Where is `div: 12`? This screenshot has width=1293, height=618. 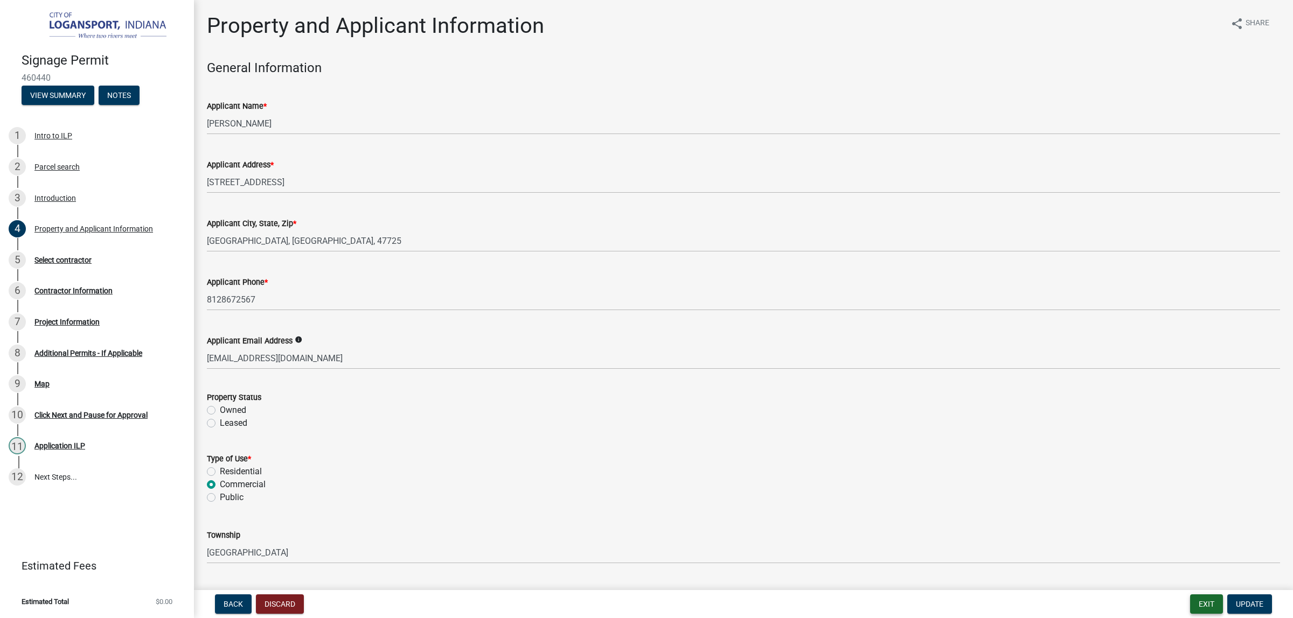
div: 12 is located at coordinates (17, 477).